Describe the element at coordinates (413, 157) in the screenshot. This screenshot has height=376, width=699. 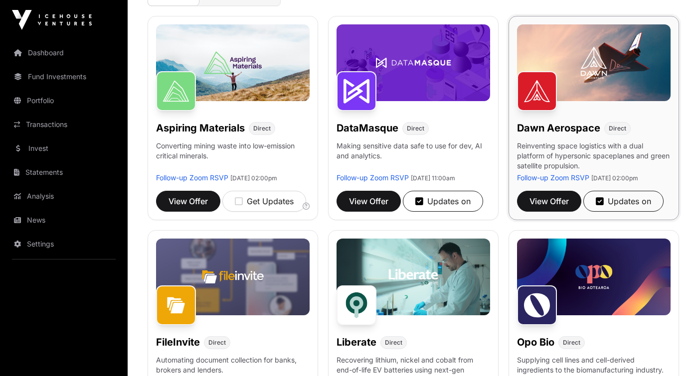
I see `p: Making sensitive data safe to use for dev, AI and analytics.` at that location.